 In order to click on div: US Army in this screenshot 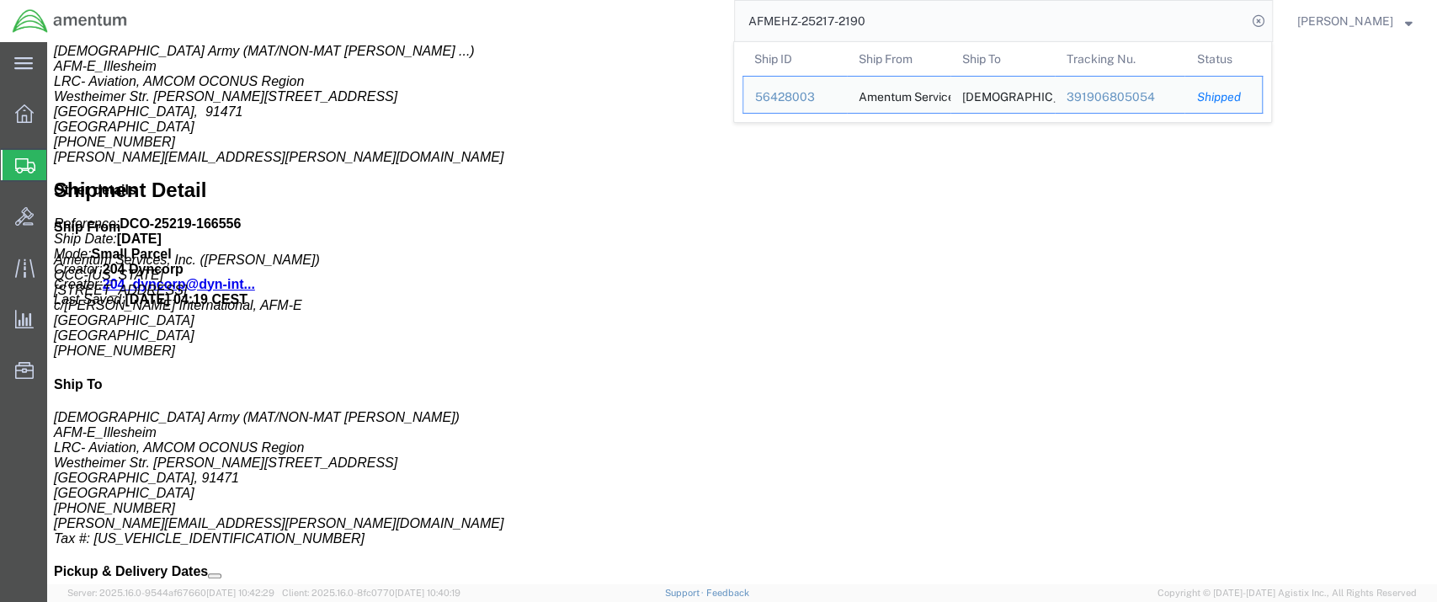, I will do `click(1003, 94)`.